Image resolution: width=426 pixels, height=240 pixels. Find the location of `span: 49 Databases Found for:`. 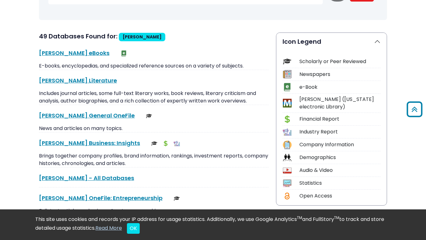

span: 49 Databases Found for: is located at coordinates (78, 36).